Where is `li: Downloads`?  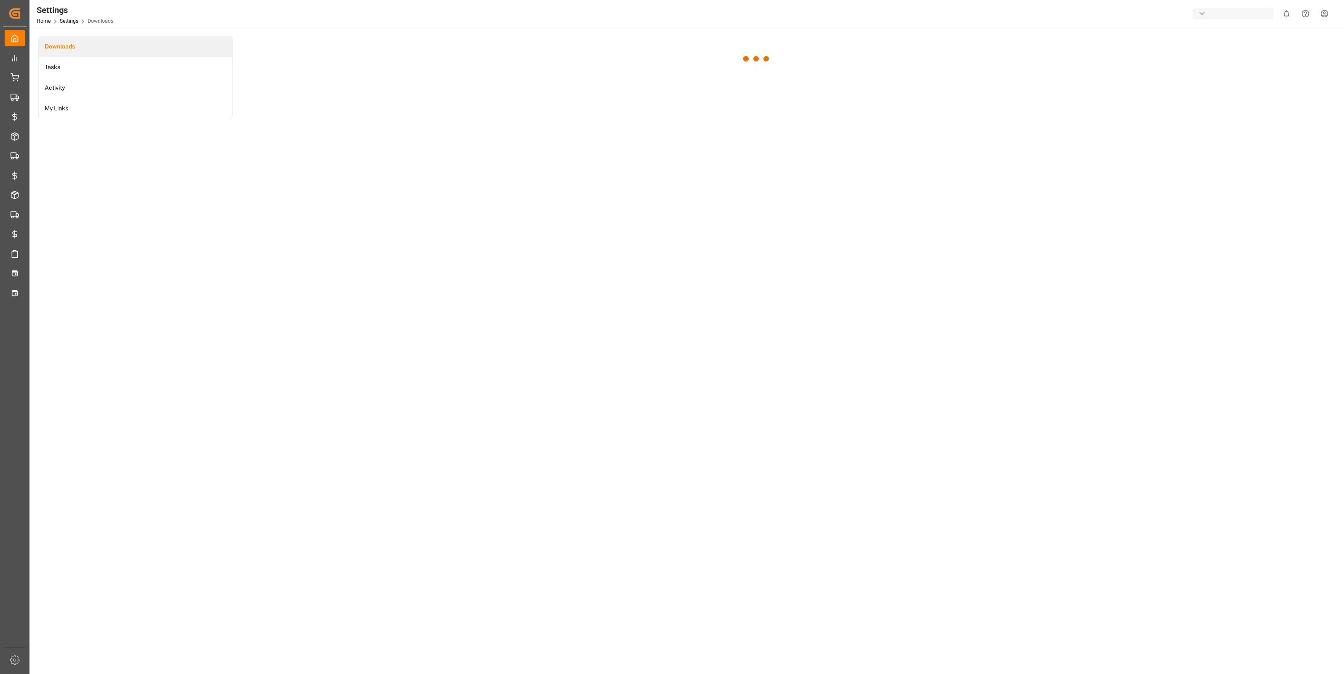 li: Downloads is located at coordinates (135, 46).